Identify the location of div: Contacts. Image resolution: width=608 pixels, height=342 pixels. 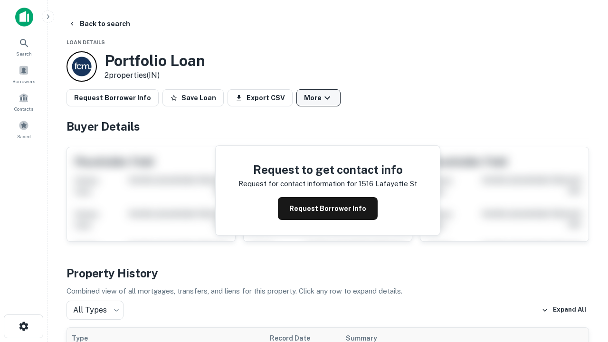
(24, 102).